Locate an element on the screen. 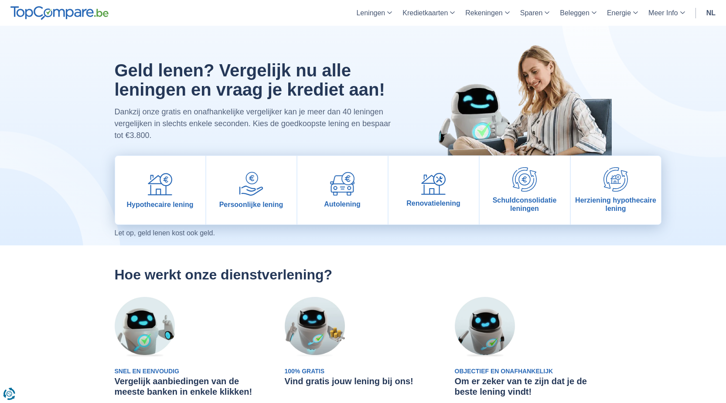 The image size is (726, 403). span: Renovatielening is located at coordinates (433, 203).